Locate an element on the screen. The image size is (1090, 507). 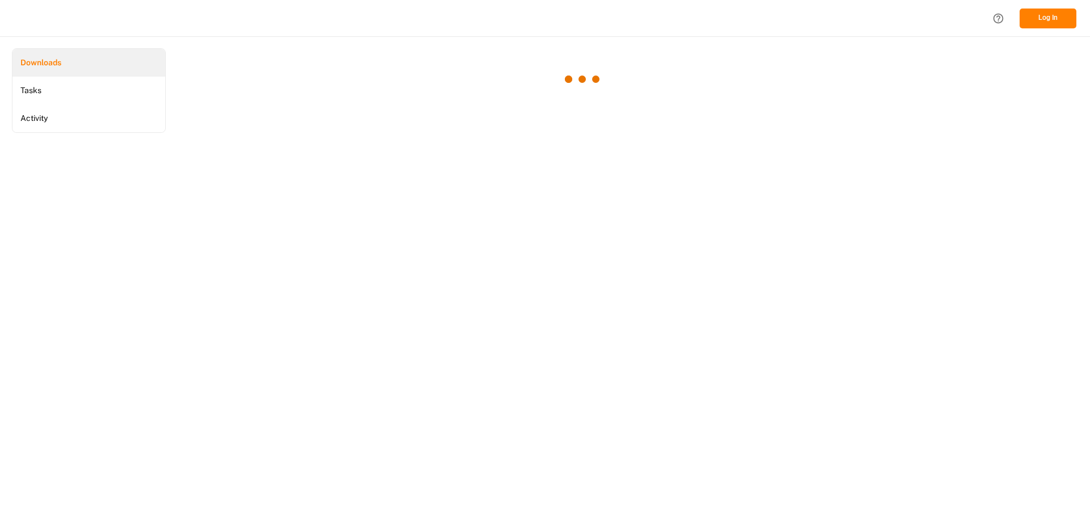
li: Tasks is located at coordinates (89, 90).